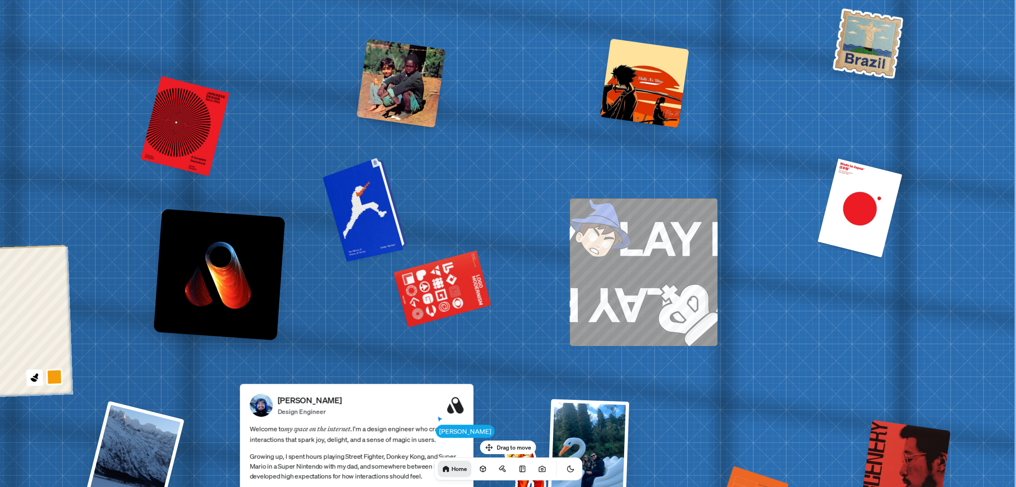 Image resolution: width=1016 pixels, height=487 pixels. Describe the element at coordinates (261, 406) in the screenshot. I see `img: Profile Picture` at that location.